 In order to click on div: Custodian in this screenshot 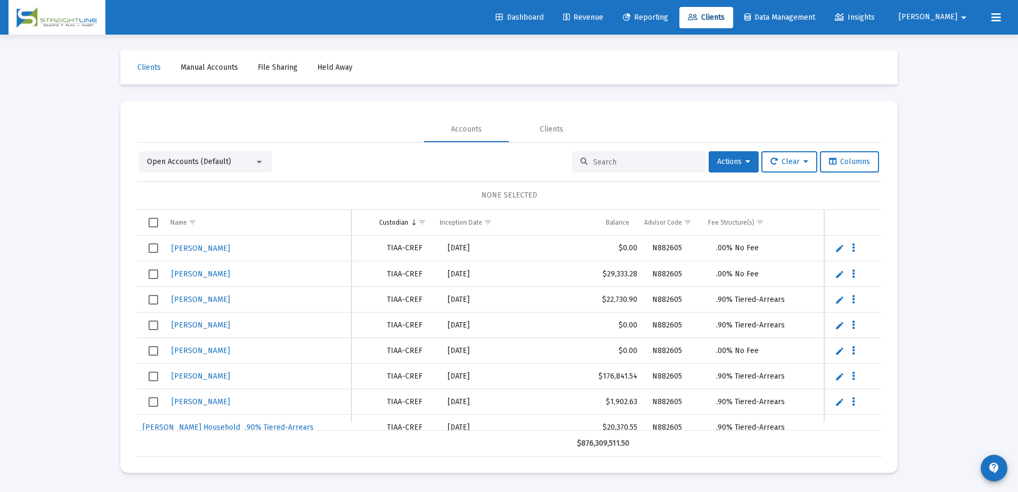, I will do `click(393, 223)`.